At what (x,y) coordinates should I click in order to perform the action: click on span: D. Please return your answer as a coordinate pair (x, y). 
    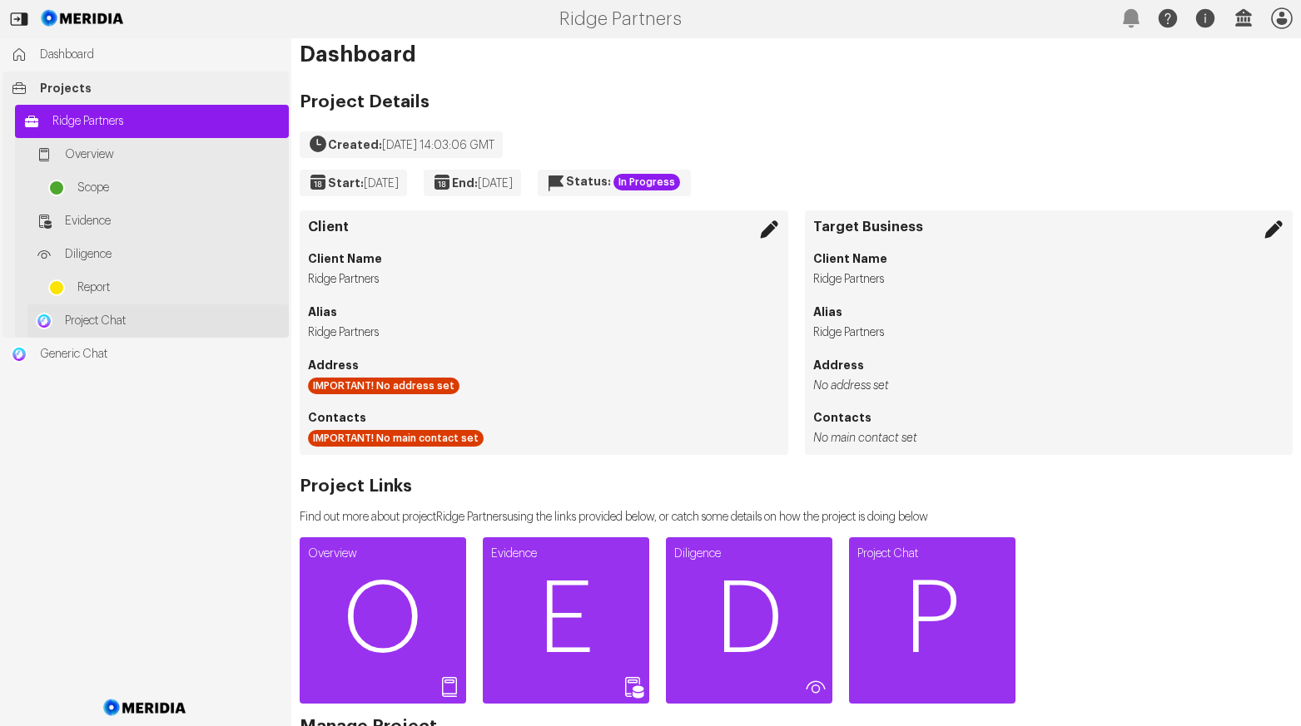
    Looking at the image, I should click on (749, 621).